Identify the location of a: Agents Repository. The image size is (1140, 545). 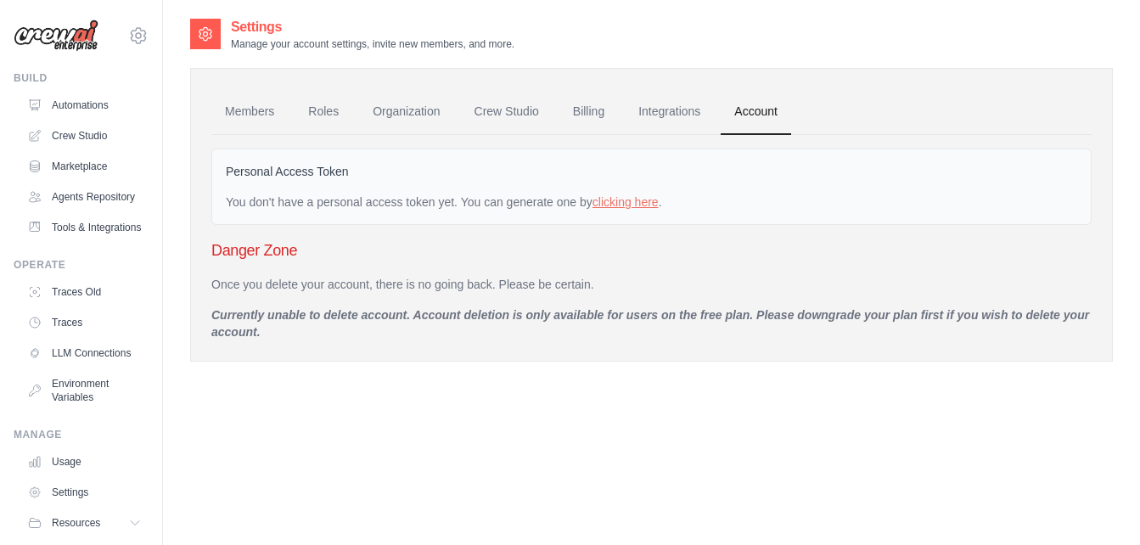
(84, 197).